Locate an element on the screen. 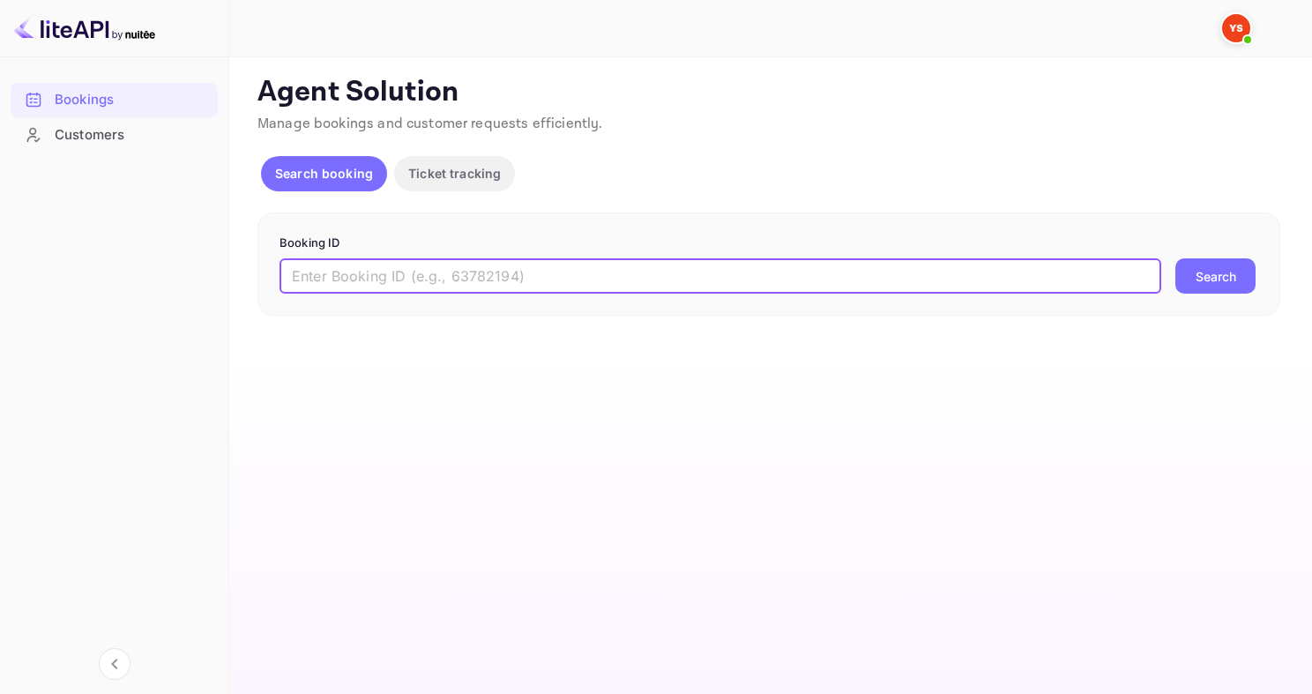 The height and width of the screenshot is (694, 1312). p: Ticket tracking is located at coordinates (454, 173).